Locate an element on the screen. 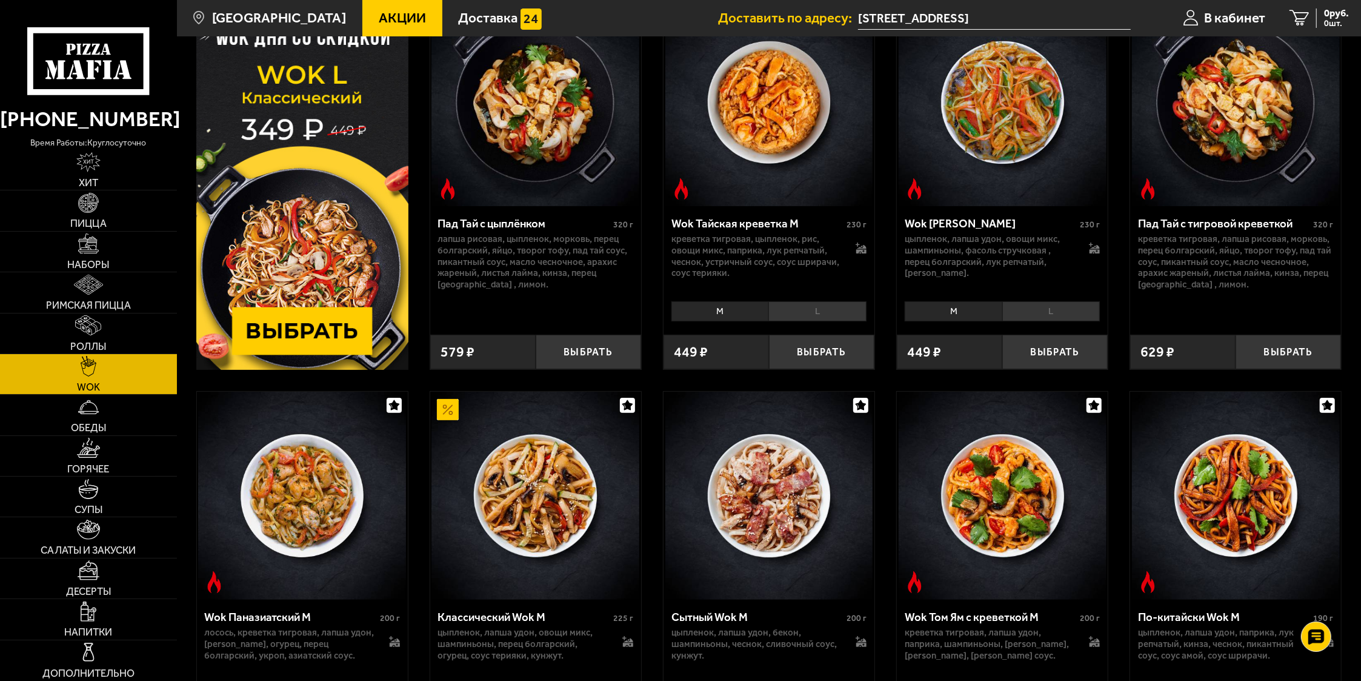  span: Салаты и закуски is located at coordinates (88, 550).